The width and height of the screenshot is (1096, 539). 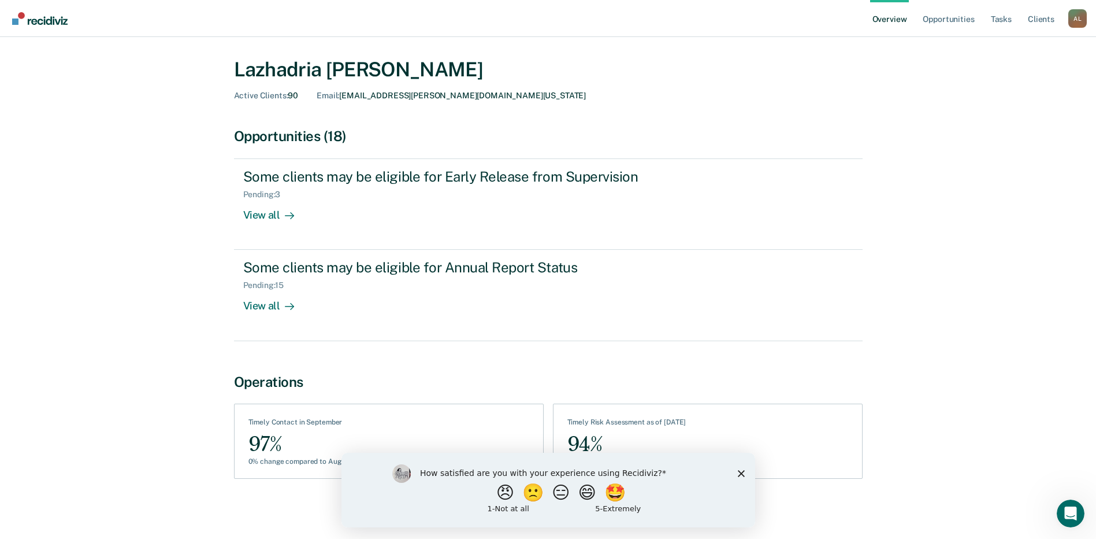 What do you see at coordinates (300, 444) in the screenshot?
I see `div: 97%` at bounding box center [300, 444].